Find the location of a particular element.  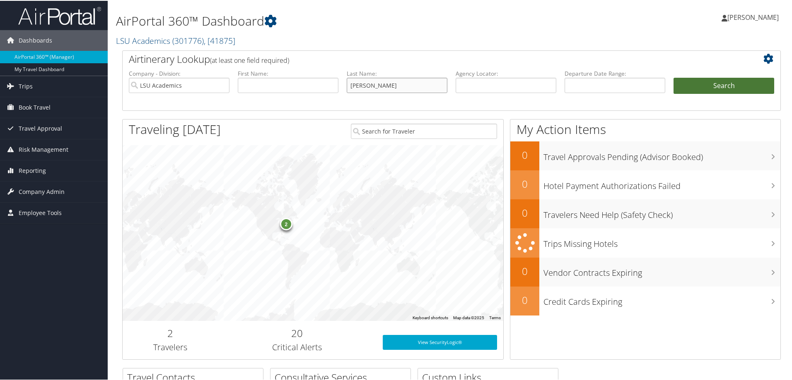

label: Departure Date Range: is located at coordinates (614, 73).